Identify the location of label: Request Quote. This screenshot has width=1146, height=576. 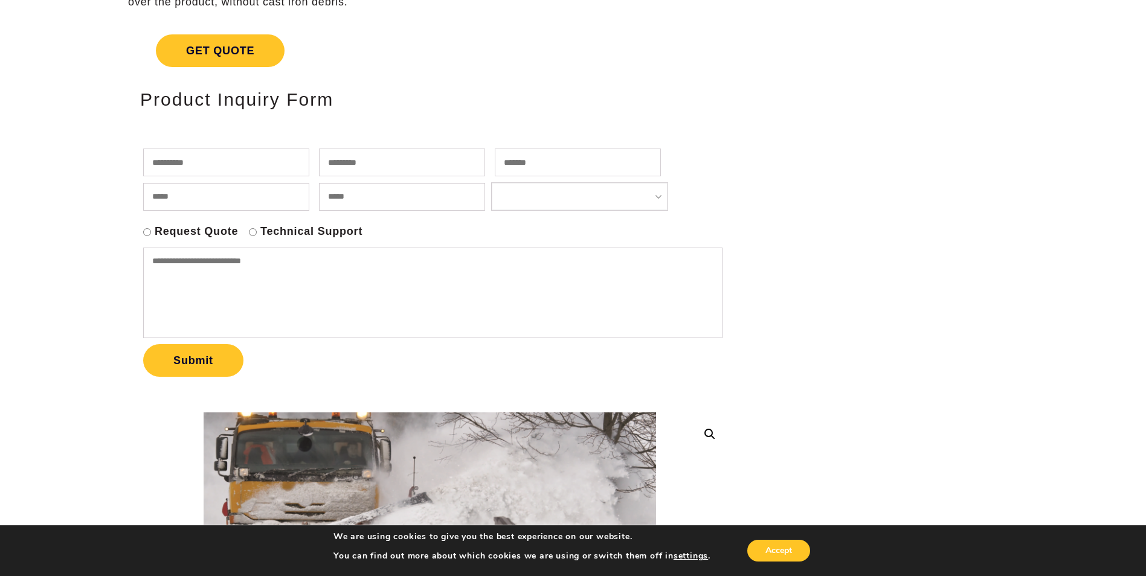
(196, 231).